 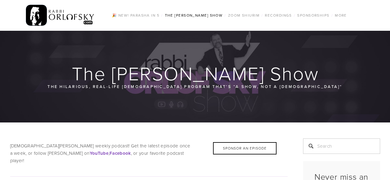 I want to click on strong: Facebook, so click(x=120, y=153).